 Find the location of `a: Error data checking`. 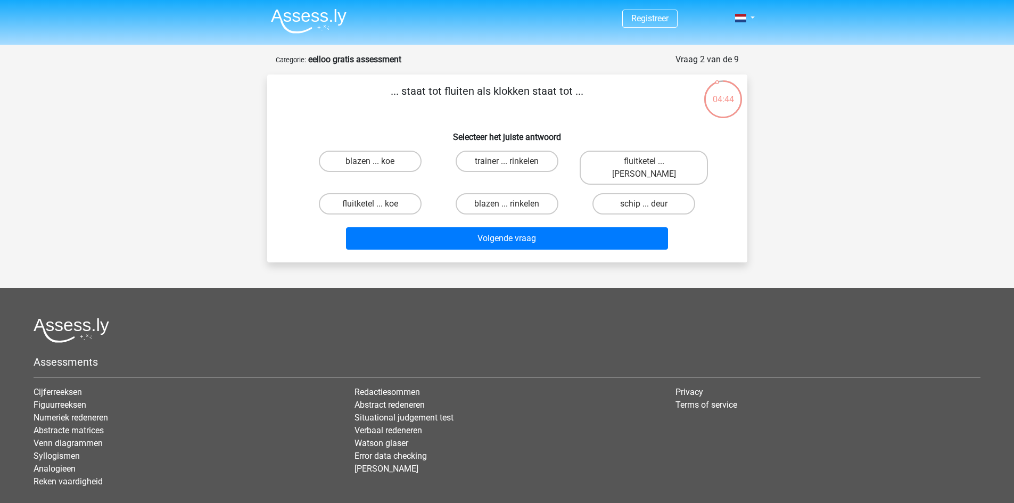

a: Error data checking is located at coordinates (391, 456).